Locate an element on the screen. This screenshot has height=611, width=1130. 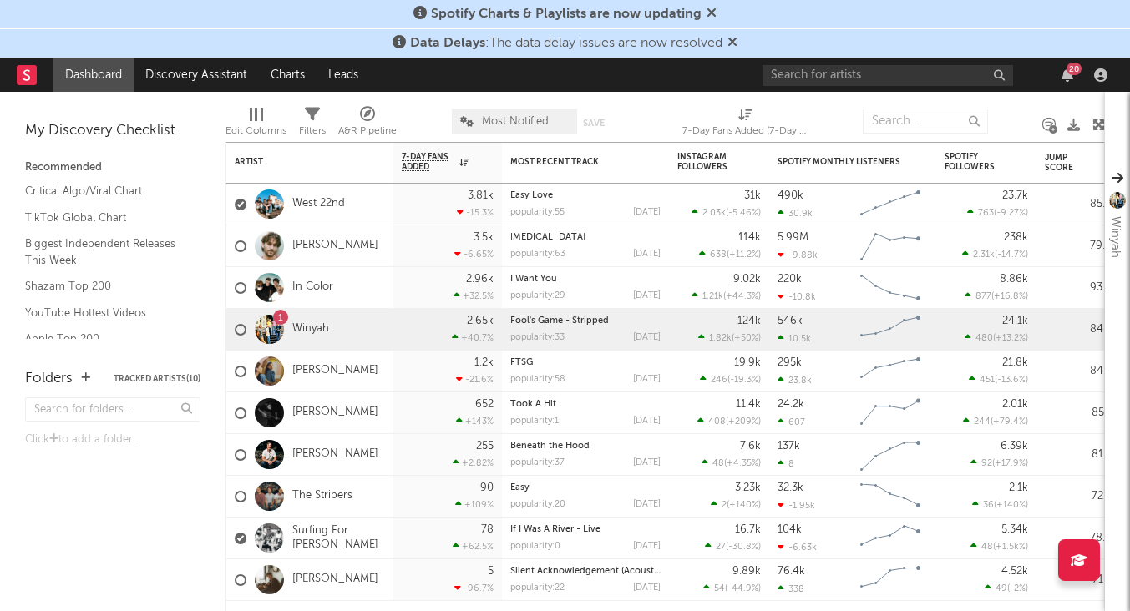
div: 16.7k is located at coordinates (747, 529).